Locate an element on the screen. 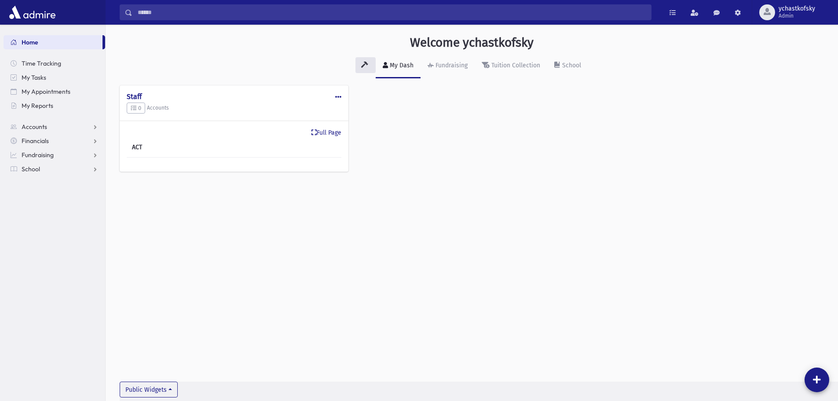  a: My Appointments is located at coordinates (54, 92).